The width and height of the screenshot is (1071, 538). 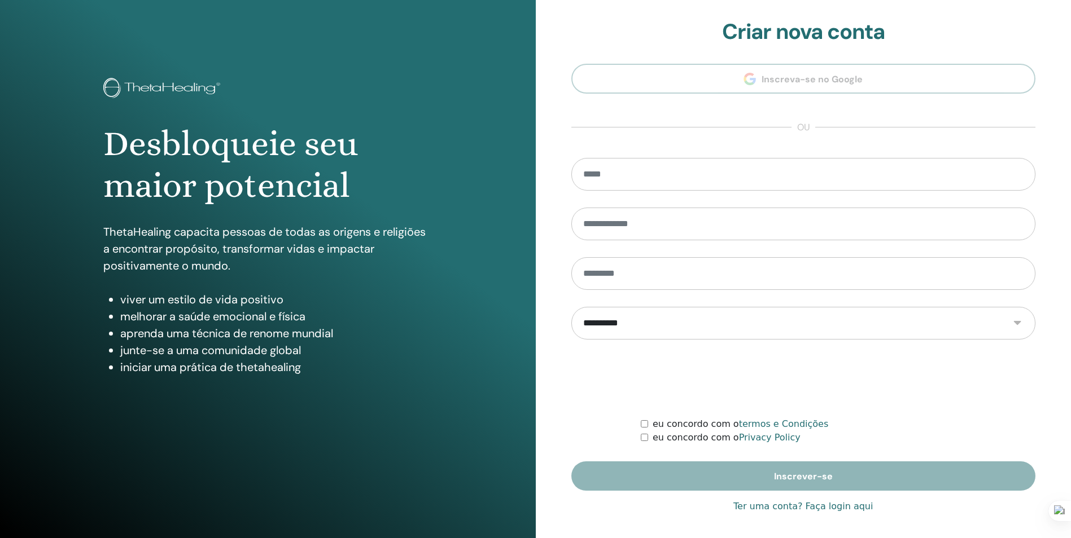 I want to click on a: Privacy Policy, so click(x=769, y=437).